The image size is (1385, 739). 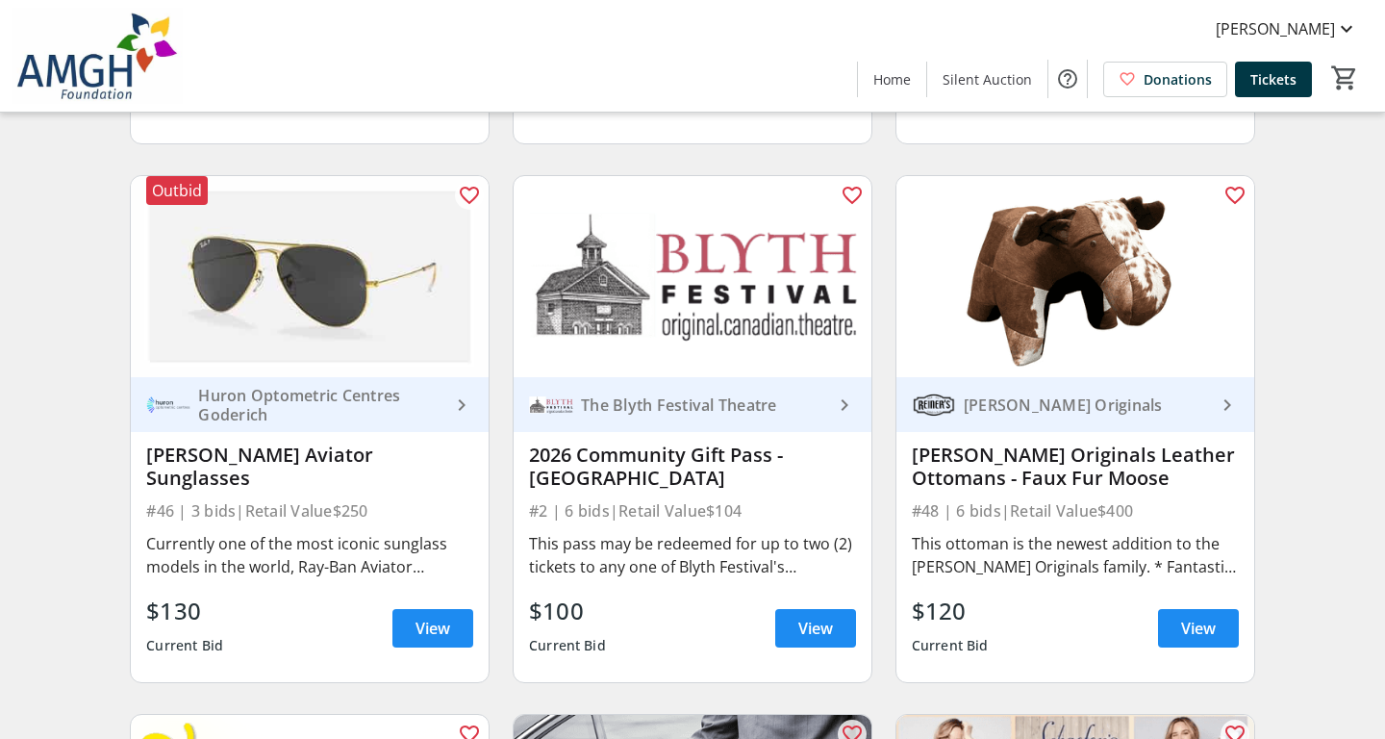 I want to click on div: The Blyth Festival Theatre, so click(x=703, y=405).